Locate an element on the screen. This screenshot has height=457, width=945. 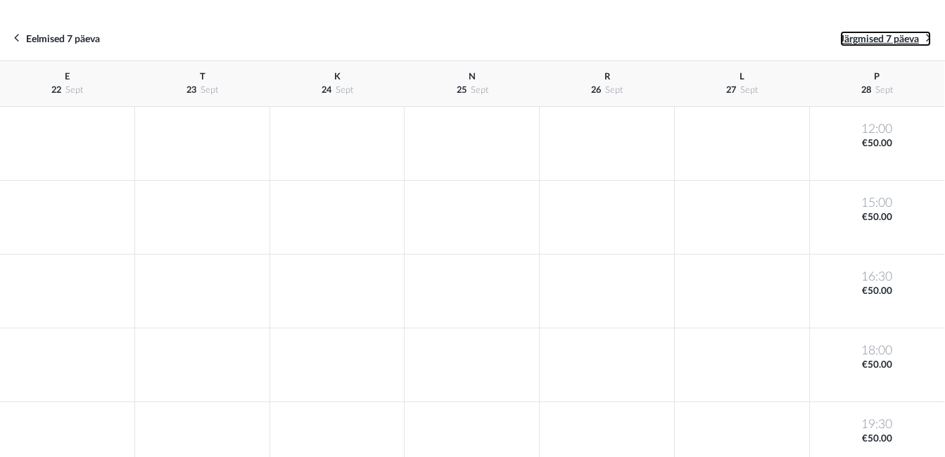
a: Järgmised 7 päeva is located at coordinates (885, 39).